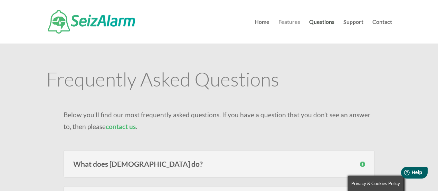 The height and width of the screenshot is (191, 438). Describe the element at coordinates (354, 31) in the screenshot. I see `a: Support` at that location.